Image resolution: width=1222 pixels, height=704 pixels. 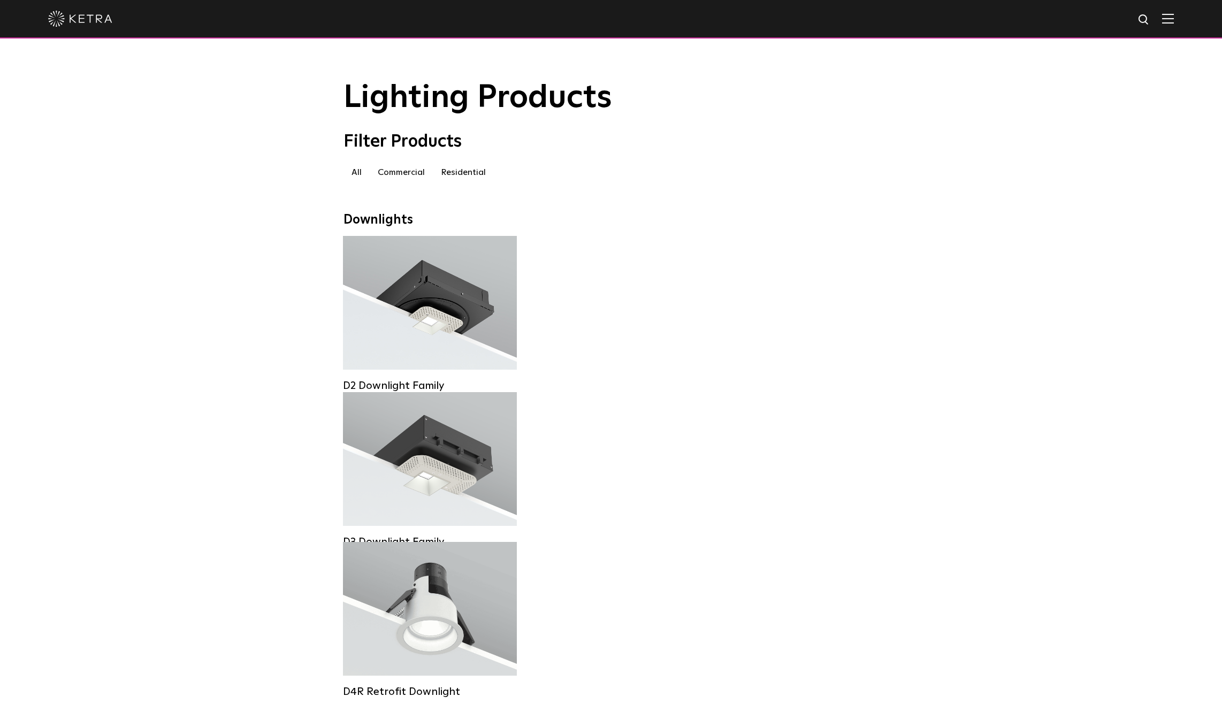 What do you see at coordinates (430, 542) in the screenshot?
I see `div: D3 Downlight Family` at bounding box center [430, 542].